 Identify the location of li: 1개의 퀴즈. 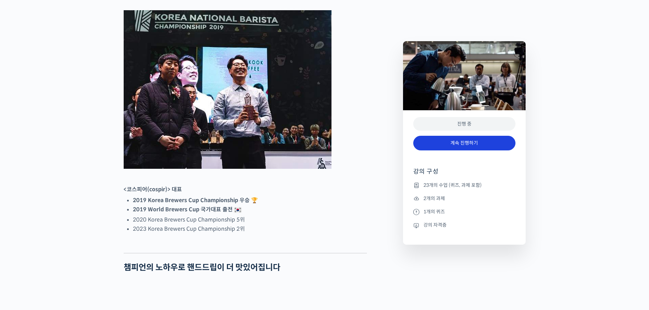
(464, 212).